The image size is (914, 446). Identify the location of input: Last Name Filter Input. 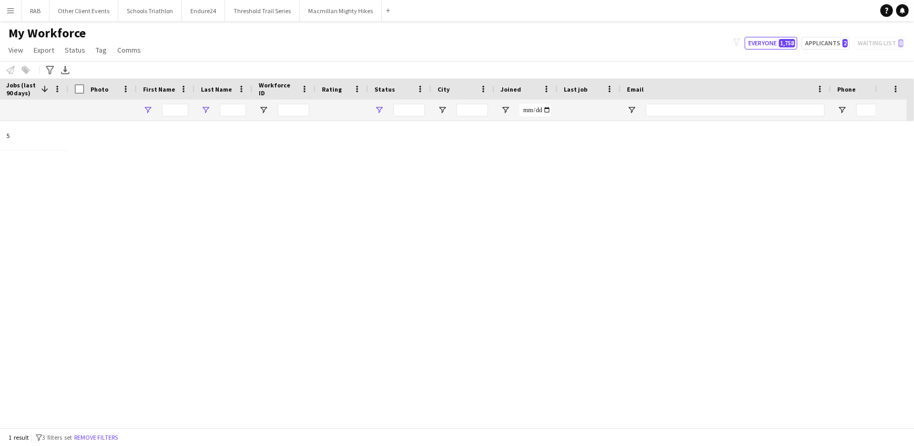
(233, 110).